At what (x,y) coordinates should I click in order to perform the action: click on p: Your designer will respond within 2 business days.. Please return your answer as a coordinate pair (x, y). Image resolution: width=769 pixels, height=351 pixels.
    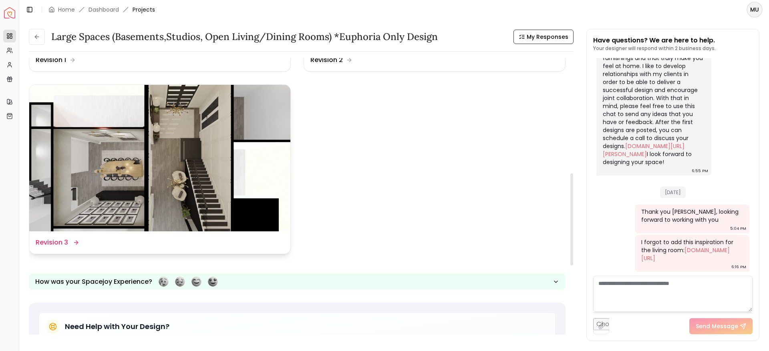
    Looking at the image, I should click on (654, 48).